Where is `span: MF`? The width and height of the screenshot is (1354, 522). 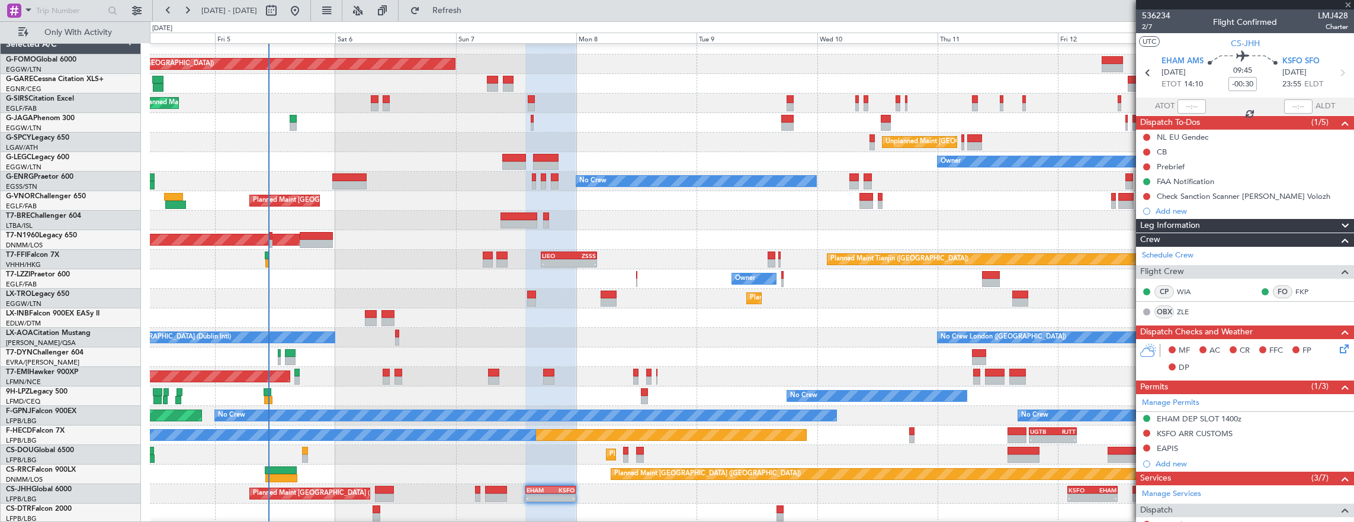
span: MF is located at coordinates (1184, 351).